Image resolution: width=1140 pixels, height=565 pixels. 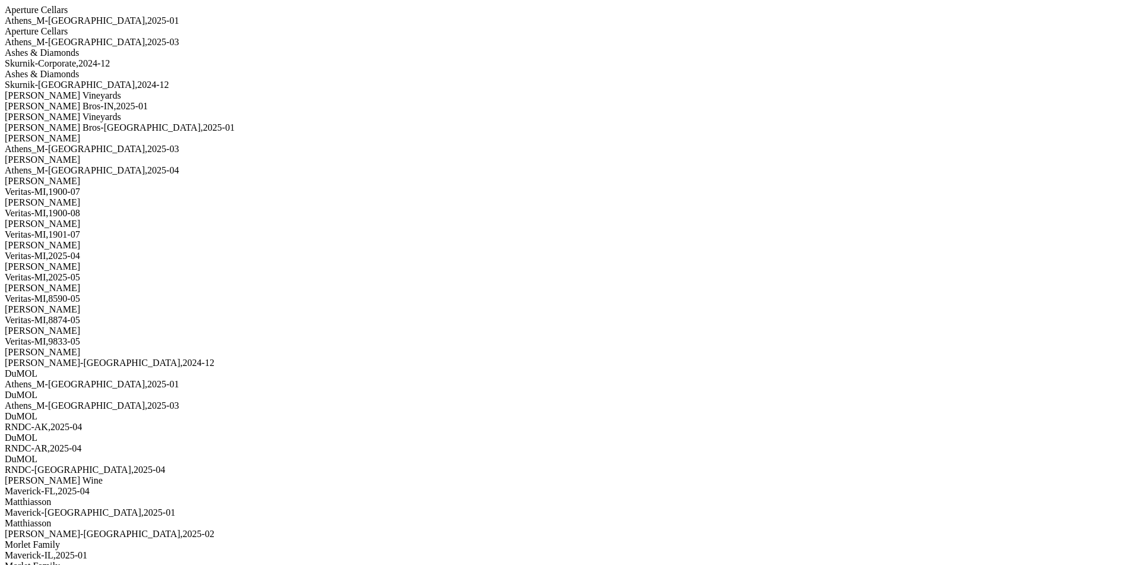 I want to click on div: Veritas-MI , 8590 - 05, so click(x=570, y=299).